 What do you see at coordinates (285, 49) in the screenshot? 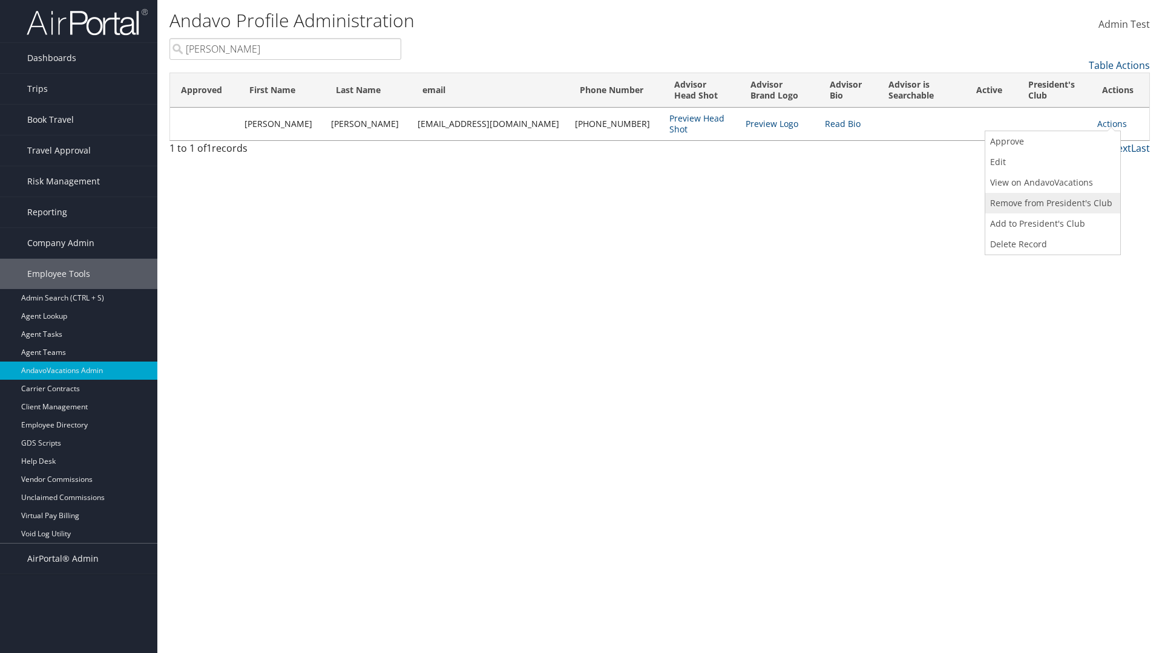
I see `input: Search` at bounding box center [285, 49].